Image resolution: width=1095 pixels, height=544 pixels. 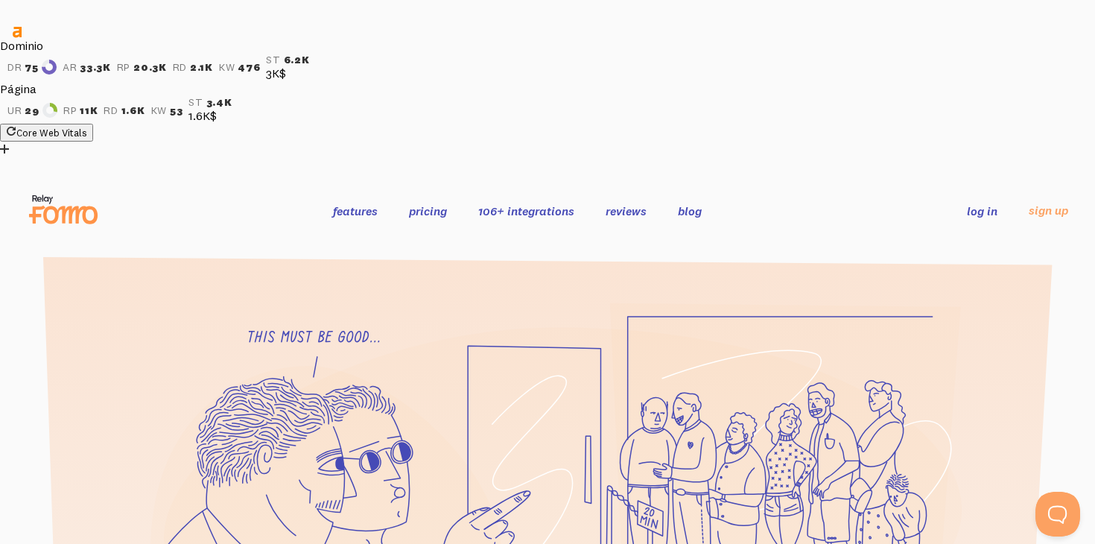 What do you see at coordinates (142, 67) in the screenshot?
I see `a: rp20.3K` at bounding box center [142, 67].